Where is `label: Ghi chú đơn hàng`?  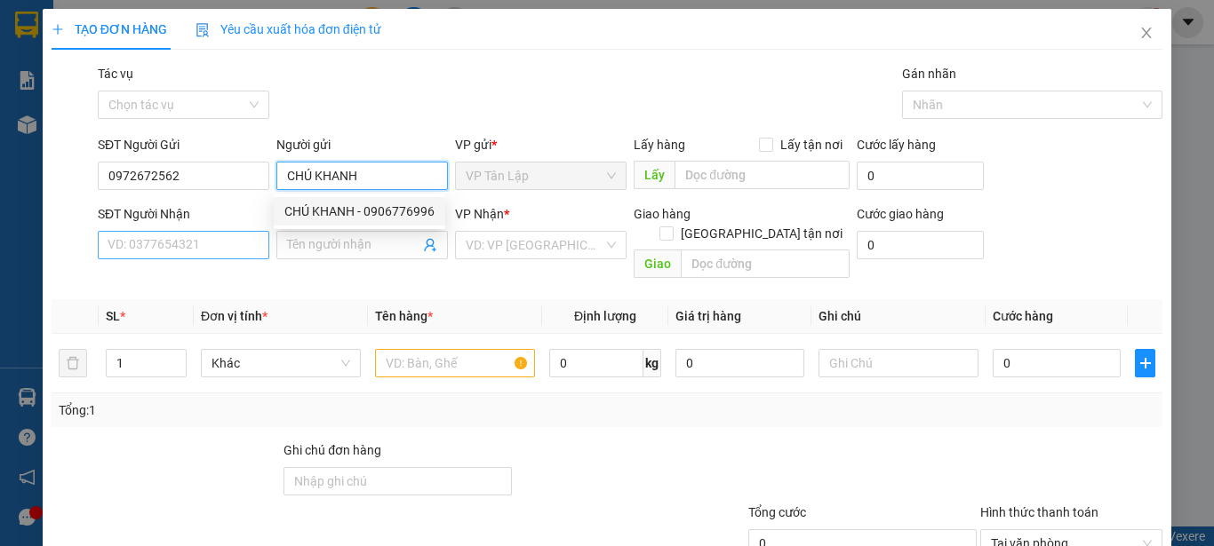 label: Ghi chú đơn hàng is located at coordinates (332, 451).